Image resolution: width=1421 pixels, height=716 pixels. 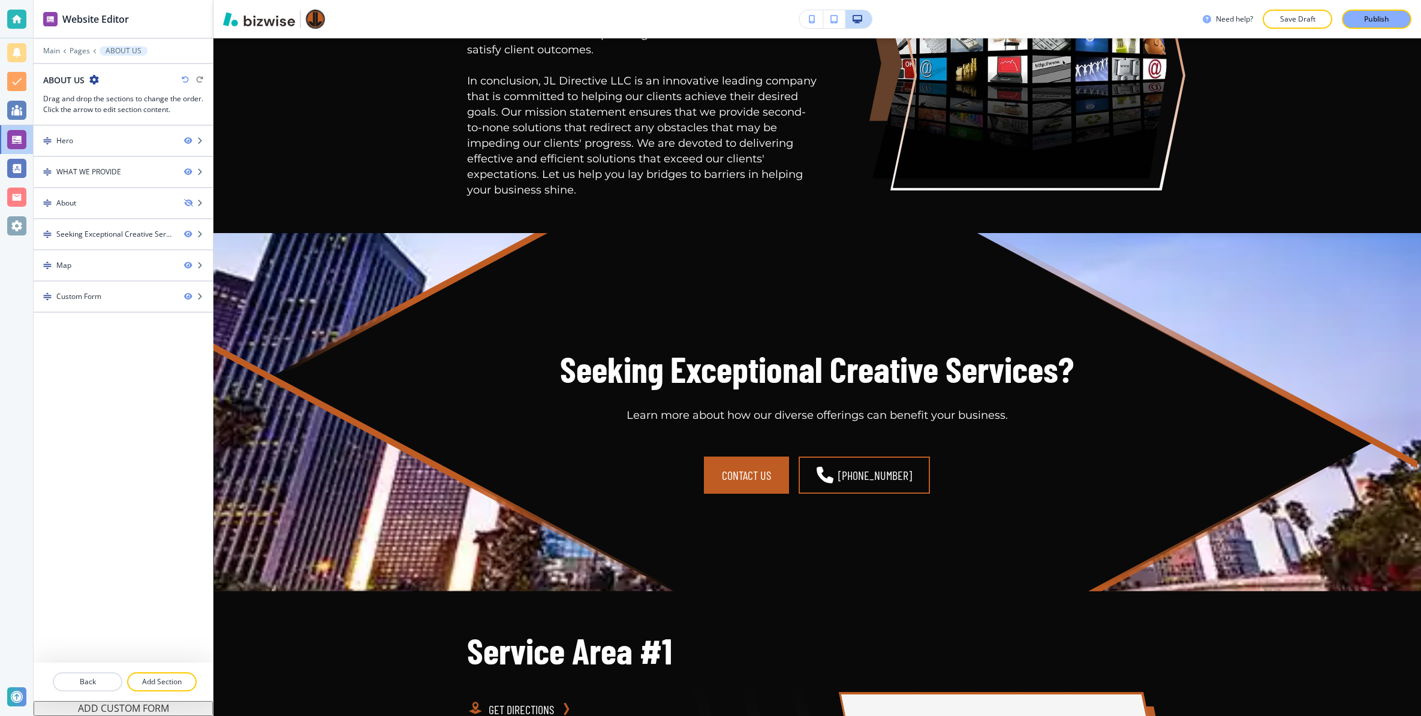 What do you see at coordinates (124, 51) in the screenshot?
I see `p: ABOUT US` at bounding box center [124, 51].